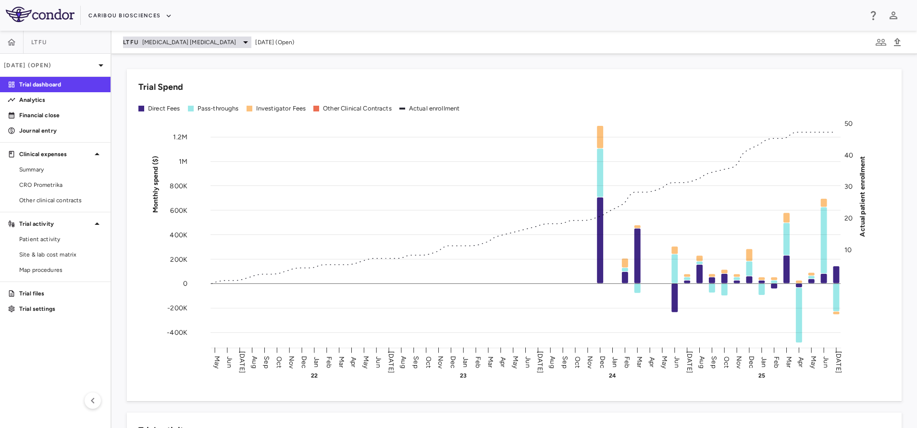 This screenshot has width=917, height=428. What do you see at coordinates (55, 224) in the screenshot?
I see `p: Trial activity` at bounding box center [55, 224].